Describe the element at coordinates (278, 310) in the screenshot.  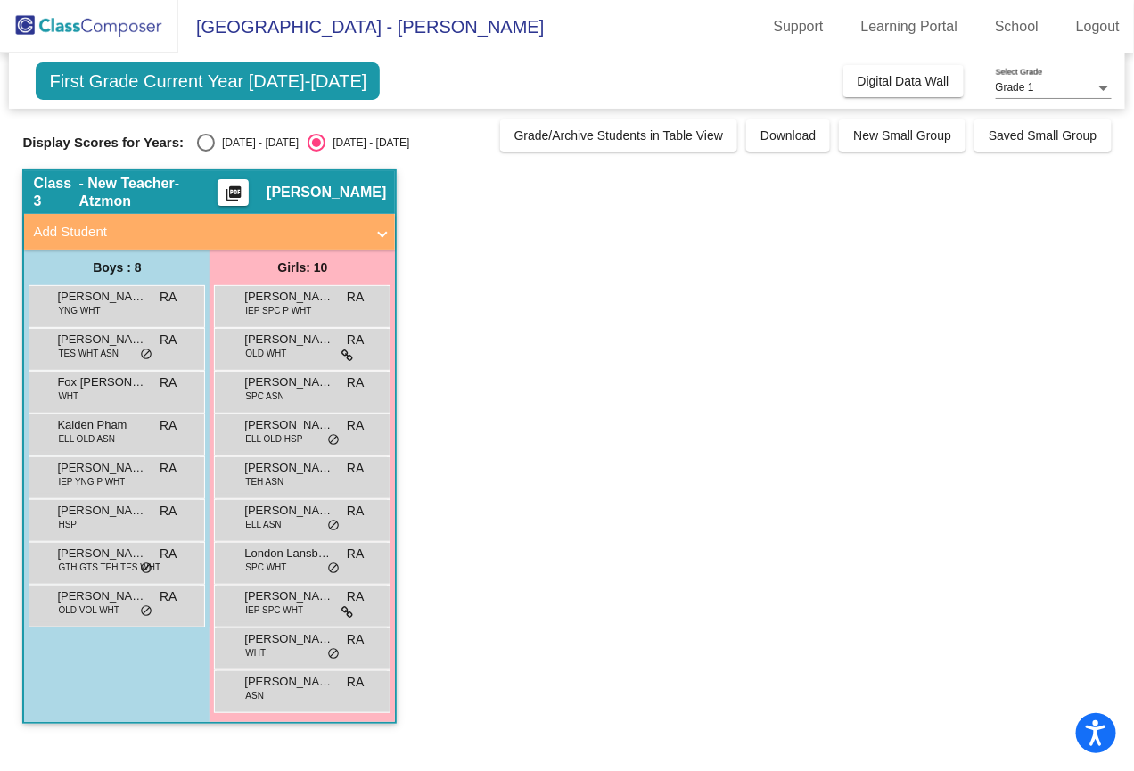
I see `span: IEP SPC P WHT` at that location.